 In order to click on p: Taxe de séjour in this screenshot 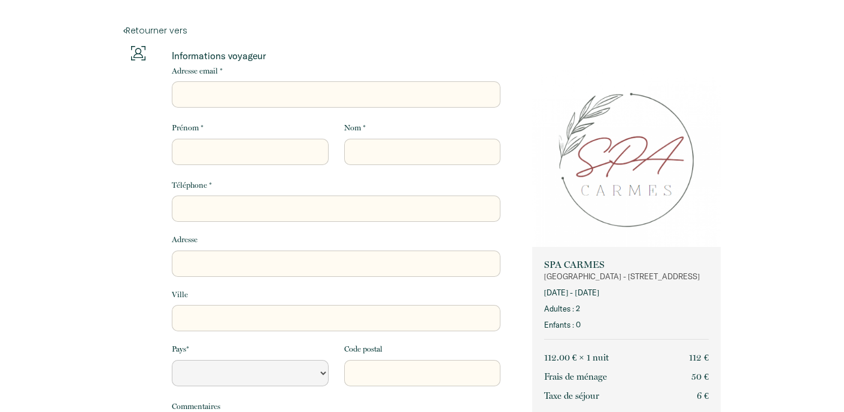, I will do `click(572, 396)`.